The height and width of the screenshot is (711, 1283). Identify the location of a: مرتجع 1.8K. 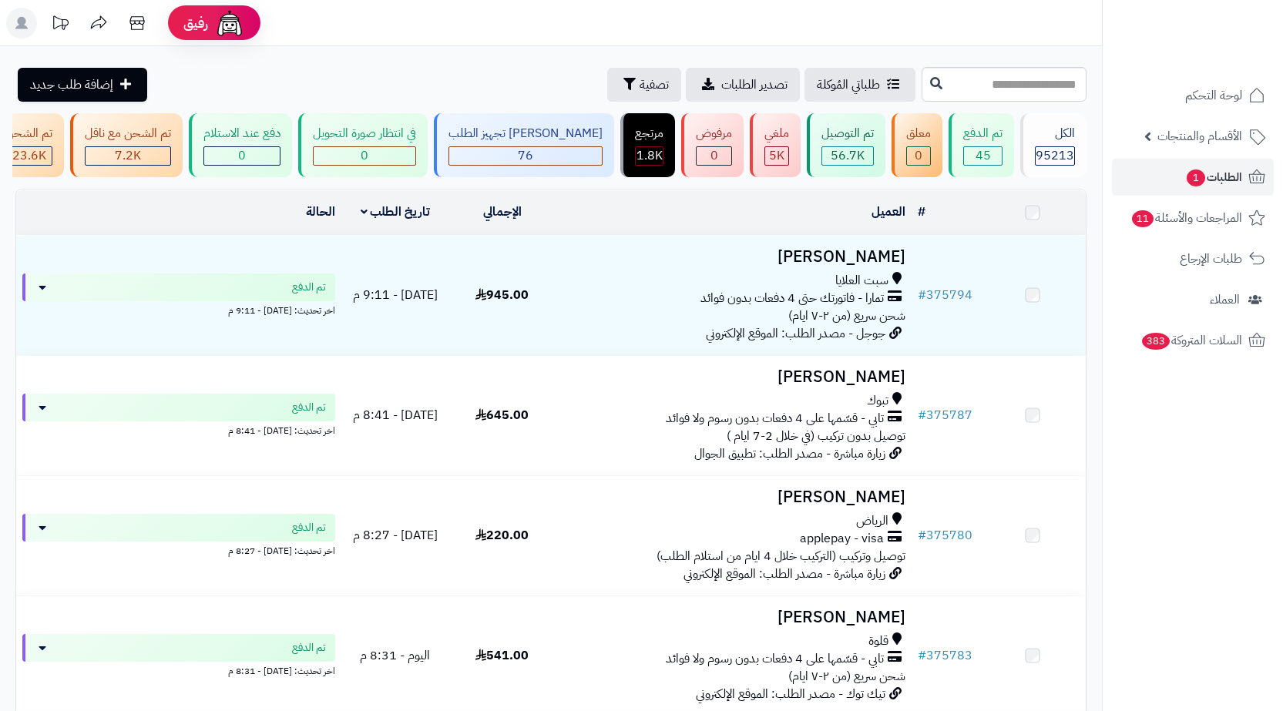
(647, 145).